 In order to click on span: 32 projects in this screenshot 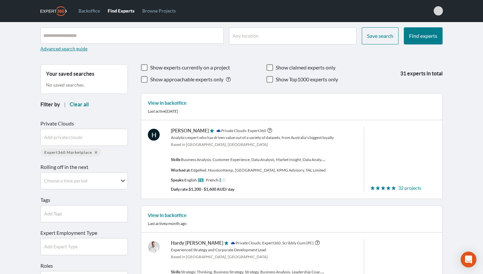, I will do `click(410, 188)`.